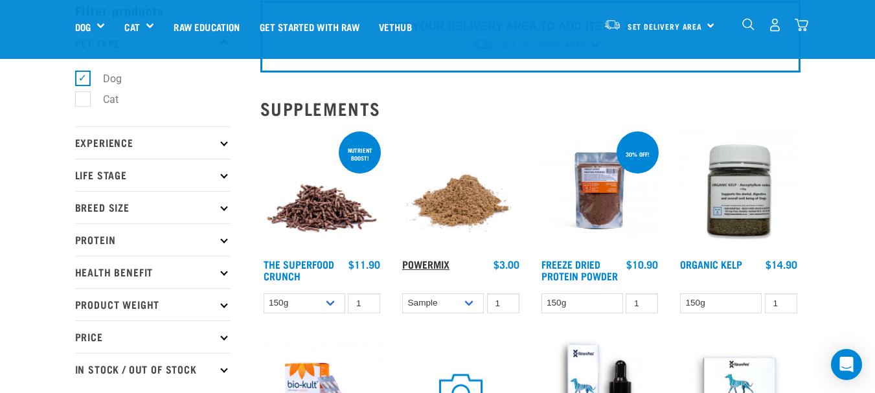  Describe the element at coordinates (153, 207) in the screenshot. I see `p: Breed Size` at that location.